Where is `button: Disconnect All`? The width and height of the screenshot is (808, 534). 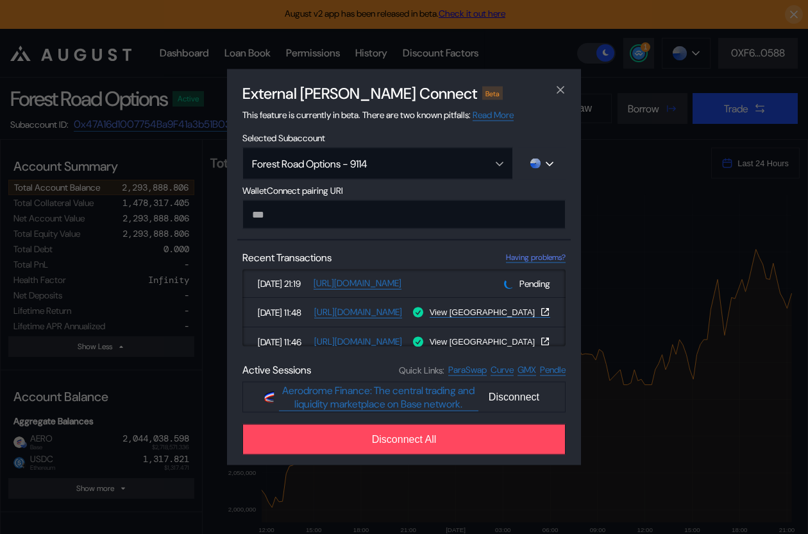 button: Disconnect All is located at coordinates (404, 439).